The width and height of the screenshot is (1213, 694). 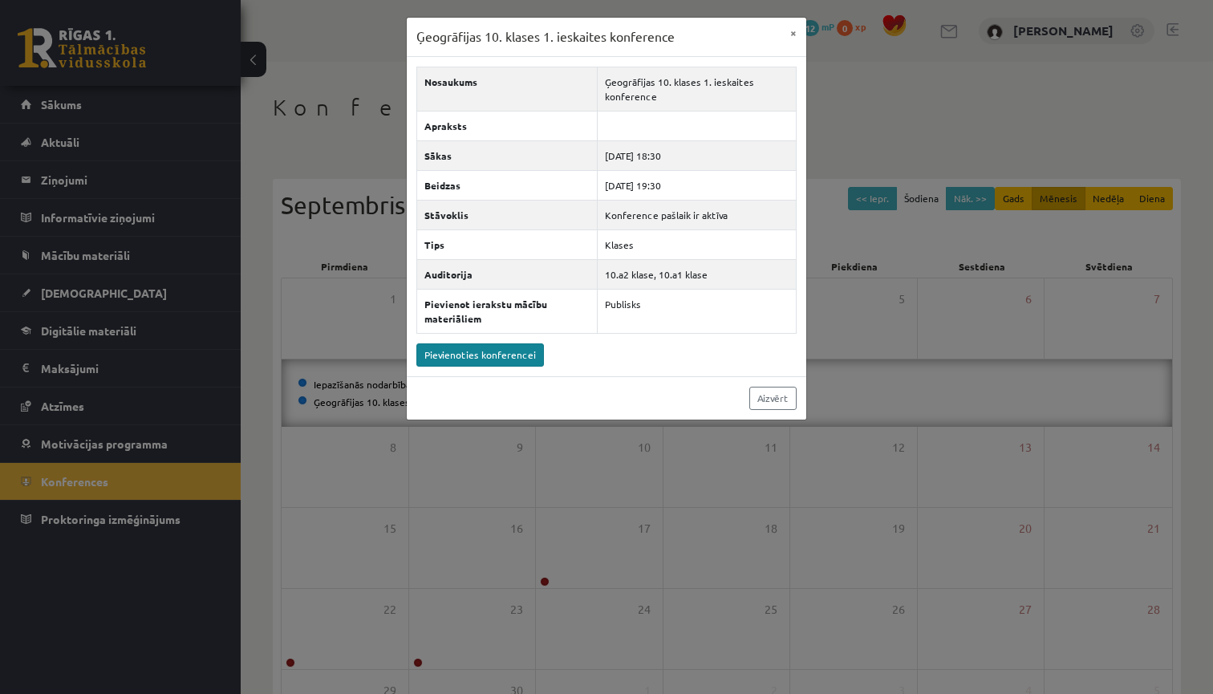 What do you see at coordinates (697, 88) in the screenshot?
I see `td: Ģeogrāfijas 10. klases 1. ieskaites konference` at bounding box center [697, 88].